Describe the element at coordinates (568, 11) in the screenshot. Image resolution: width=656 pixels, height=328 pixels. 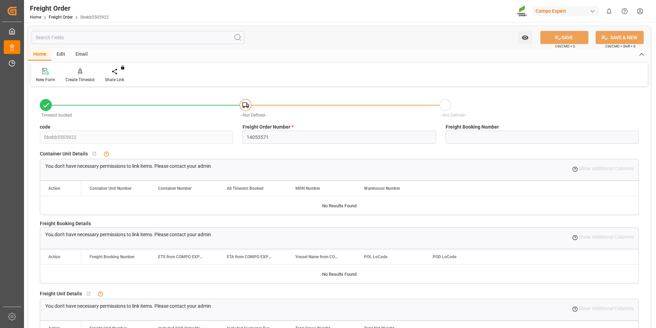
I see `button: Compo Expert` at that location.